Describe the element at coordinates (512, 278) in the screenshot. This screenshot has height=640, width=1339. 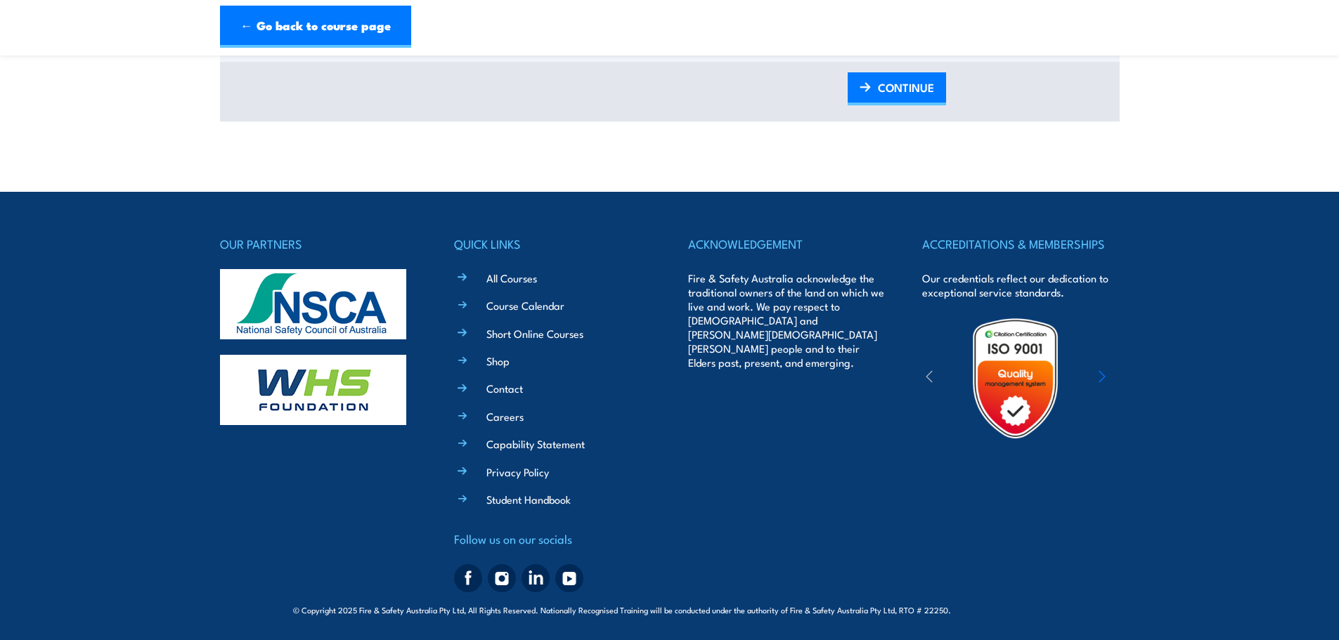
I see `a: All Courses` at that location.